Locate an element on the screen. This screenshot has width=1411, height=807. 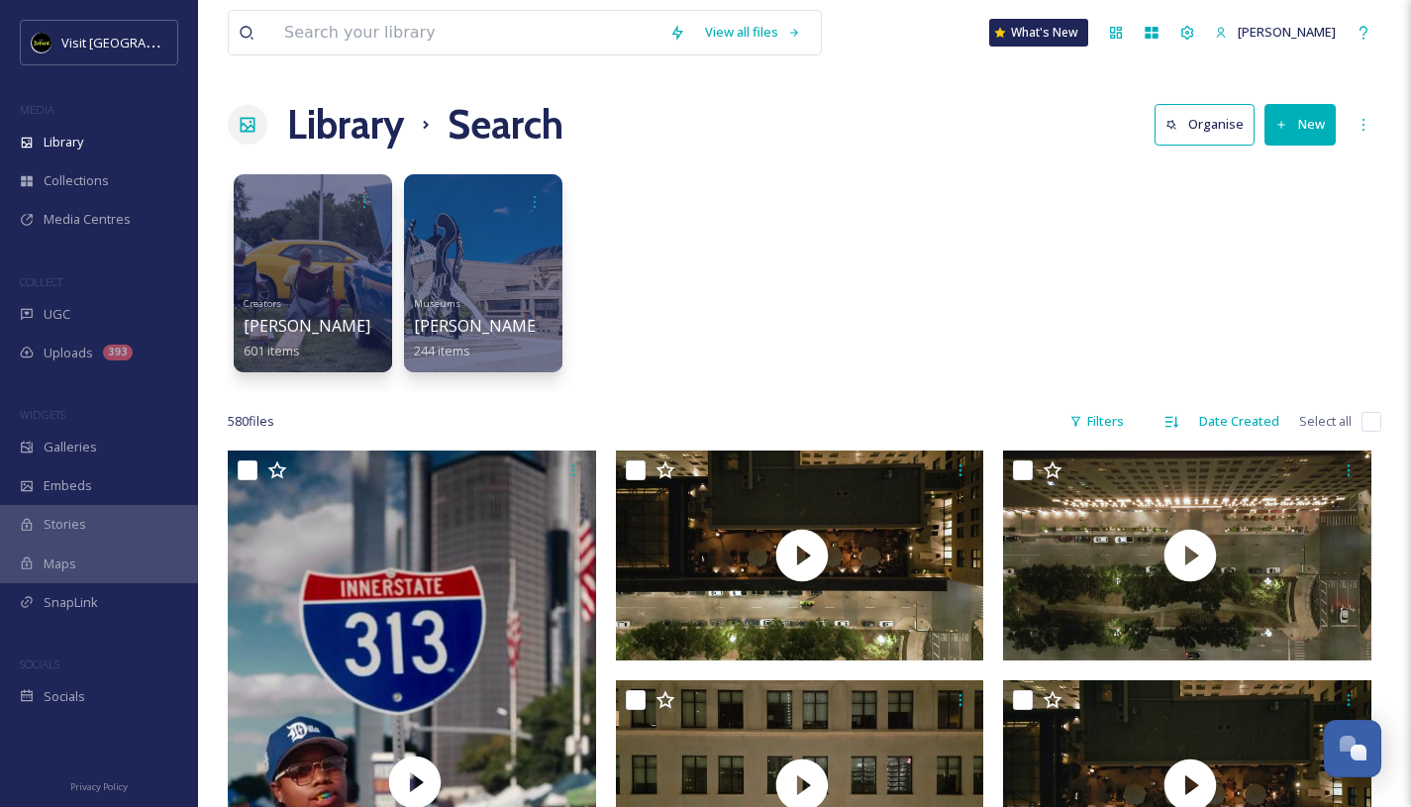
button: New is located at coordinates (1300, 124).